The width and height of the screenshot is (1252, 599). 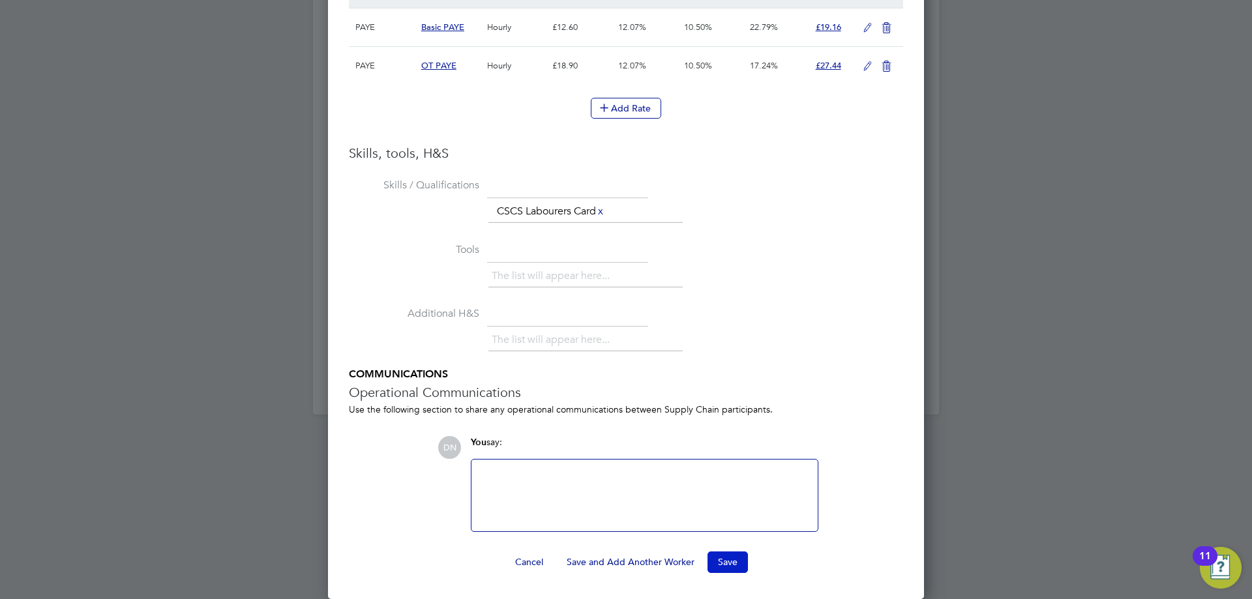 I want to click on div: £12.60, so click(x=582, y=27).